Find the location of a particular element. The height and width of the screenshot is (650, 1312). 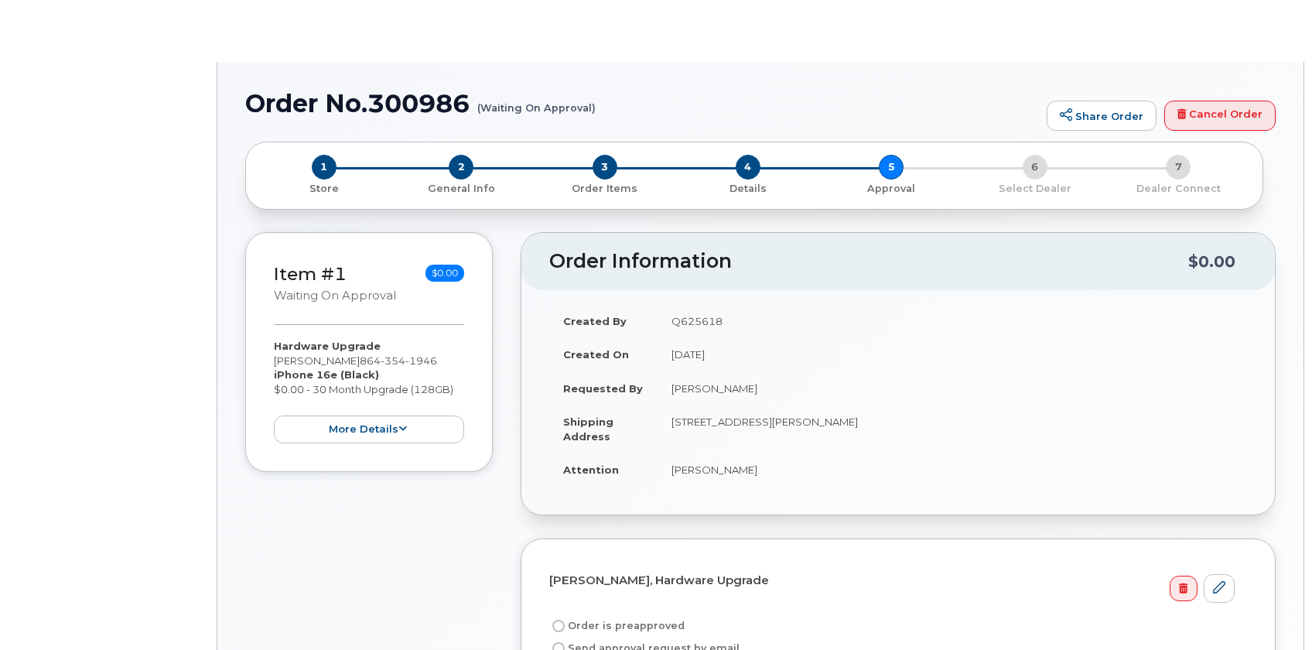

input: Order is preapproved is located at coordinates (558, 626).